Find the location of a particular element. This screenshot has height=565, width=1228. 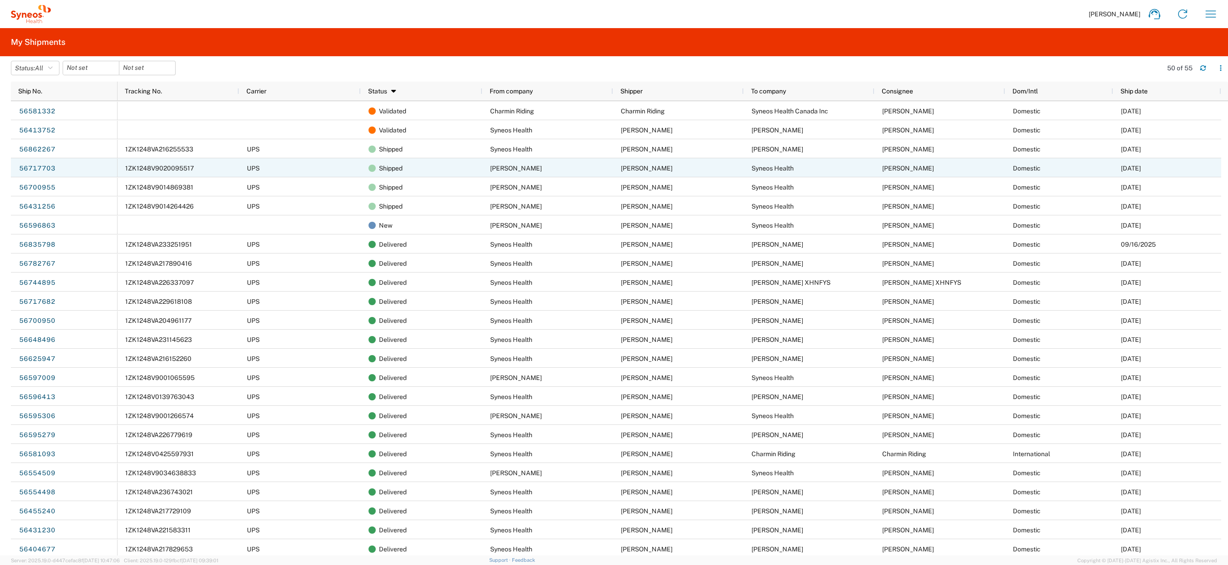

a: 56595306 is located at coordinates (37, 417).